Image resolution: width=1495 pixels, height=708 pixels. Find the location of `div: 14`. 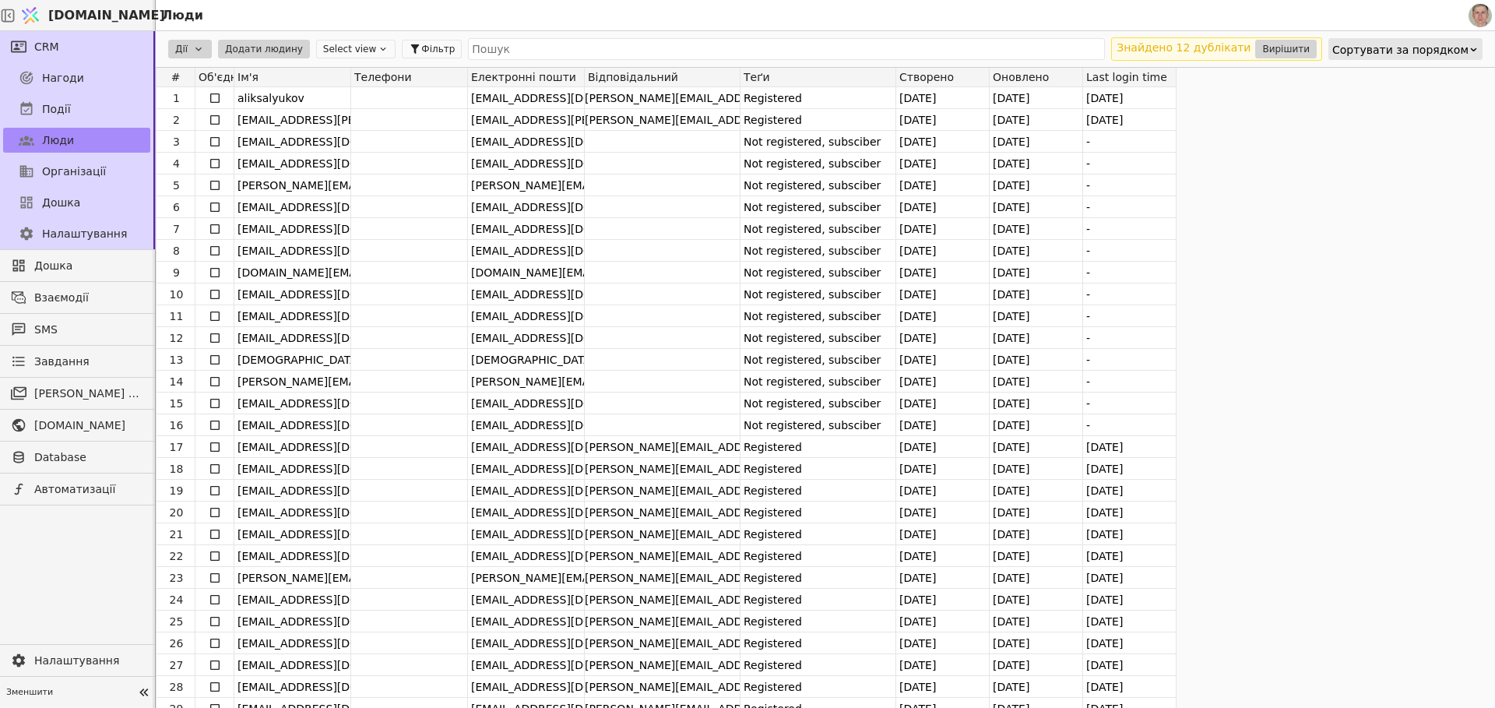

div: 14 is located at coordinates (176, 382).